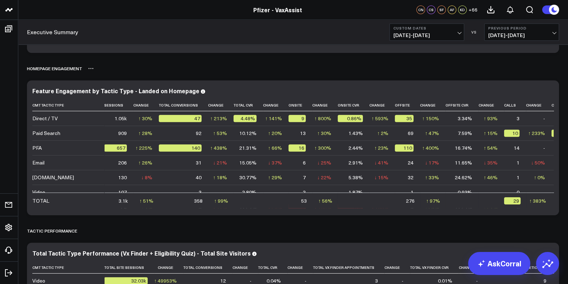 The width and height of the screenshot is (568, 284). What do you see at coordinates (380, 118) in the screenshot?
I see `div: ↑ 593%` at bounding box center [380, 118].